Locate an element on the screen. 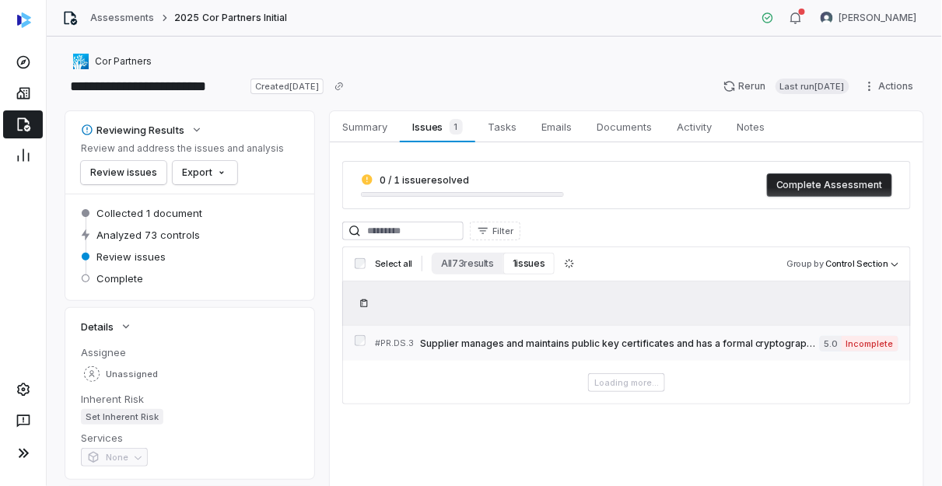 This screenshot has height=486, width=942. button: Filter is located at coordinates (494, 231).